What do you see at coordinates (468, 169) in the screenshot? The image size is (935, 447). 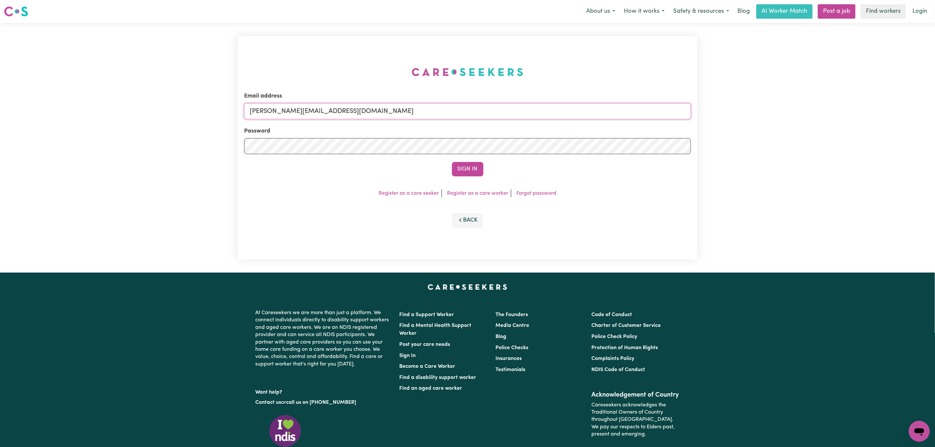 I see `button: Sign In` at bounding box center [468, 169].